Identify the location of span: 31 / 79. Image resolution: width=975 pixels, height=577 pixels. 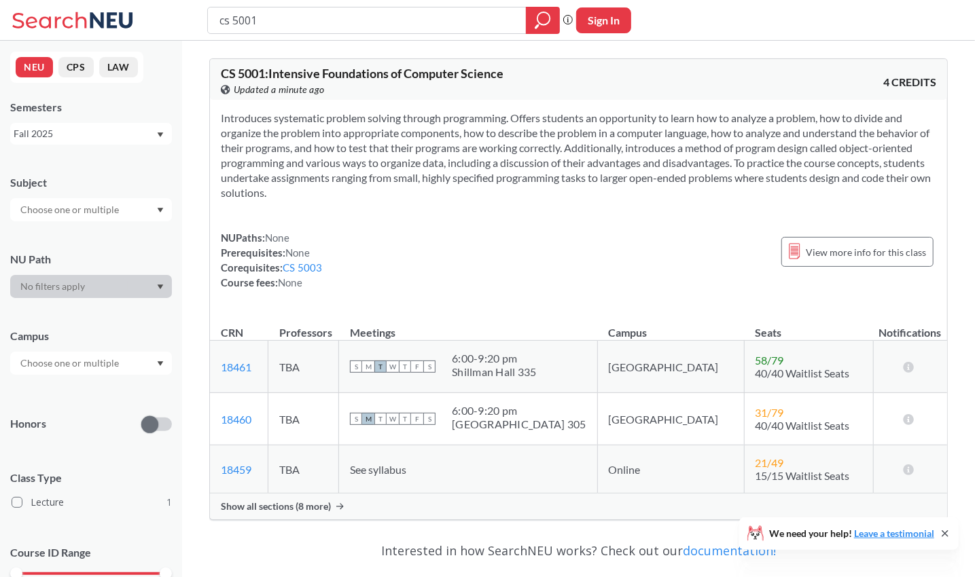
(770, 412).